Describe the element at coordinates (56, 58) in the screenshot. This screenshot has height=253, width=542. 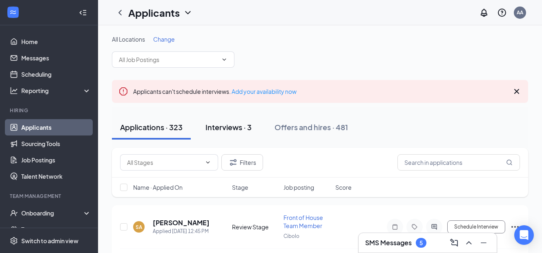
I see `a: Messages` at that location.